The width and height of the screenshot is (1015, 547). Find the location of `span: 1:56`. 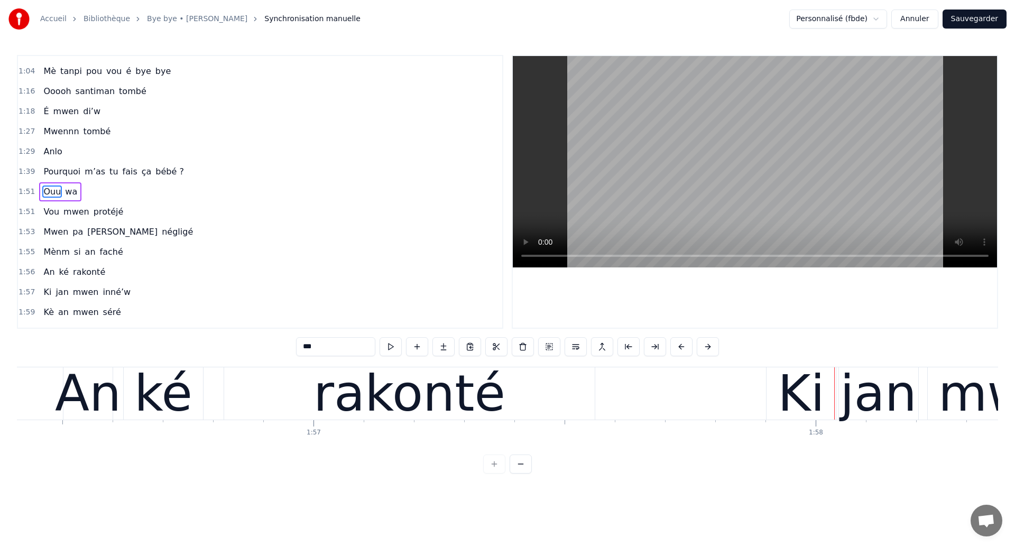

span: 1:56 is located at coordinates (26, 272).